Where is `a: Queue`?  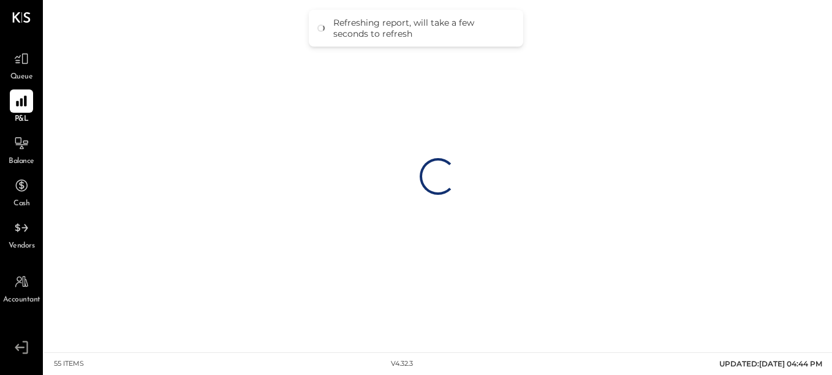
a: Queue is located at coordinates (21, 65).